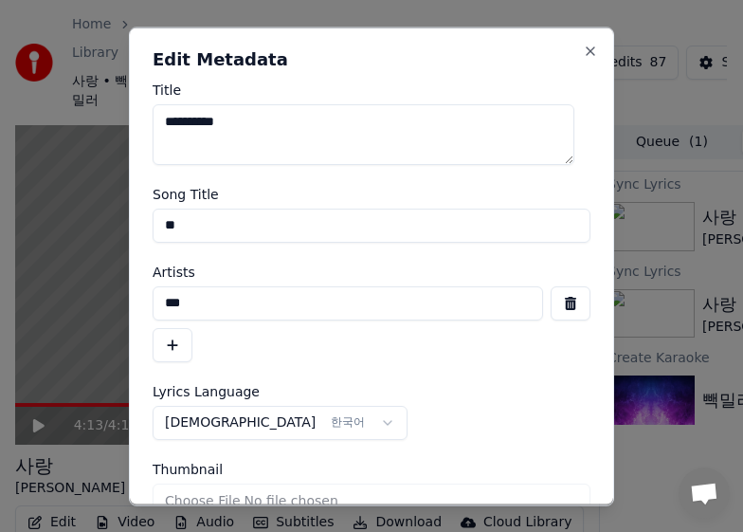 This screenshot has height=532, width=743. I want to click on h2: Edit Metadata, so click(372, 59).